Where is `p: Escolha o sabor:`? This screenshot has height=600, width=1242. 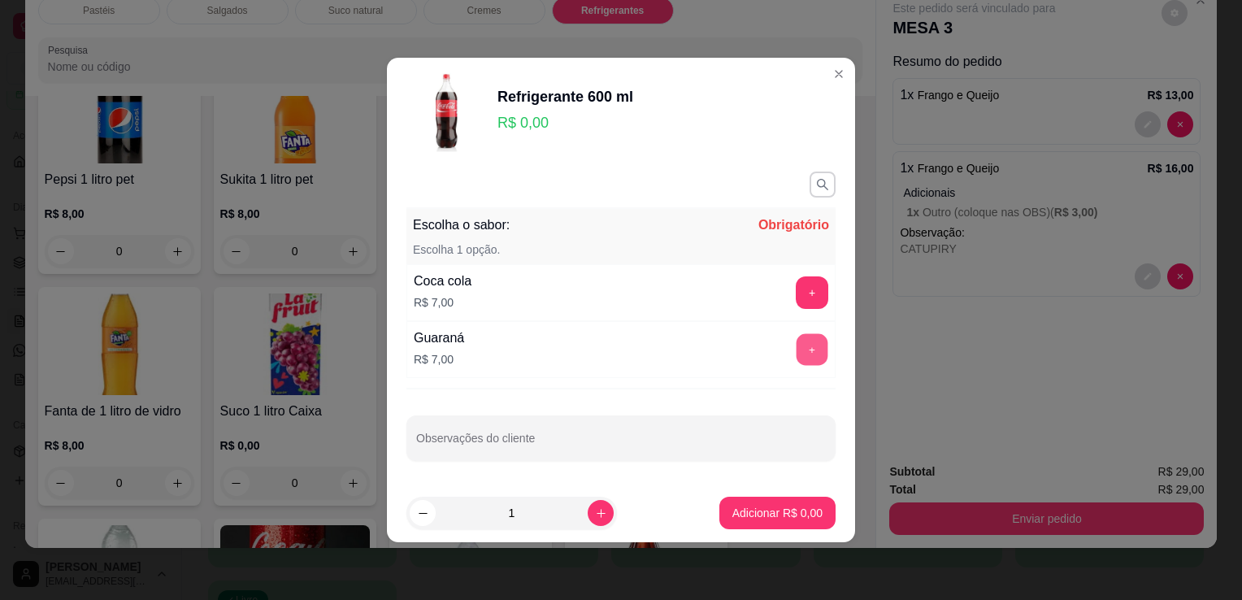 p: Escolha o sabor: is located at coordinates (461, 225).